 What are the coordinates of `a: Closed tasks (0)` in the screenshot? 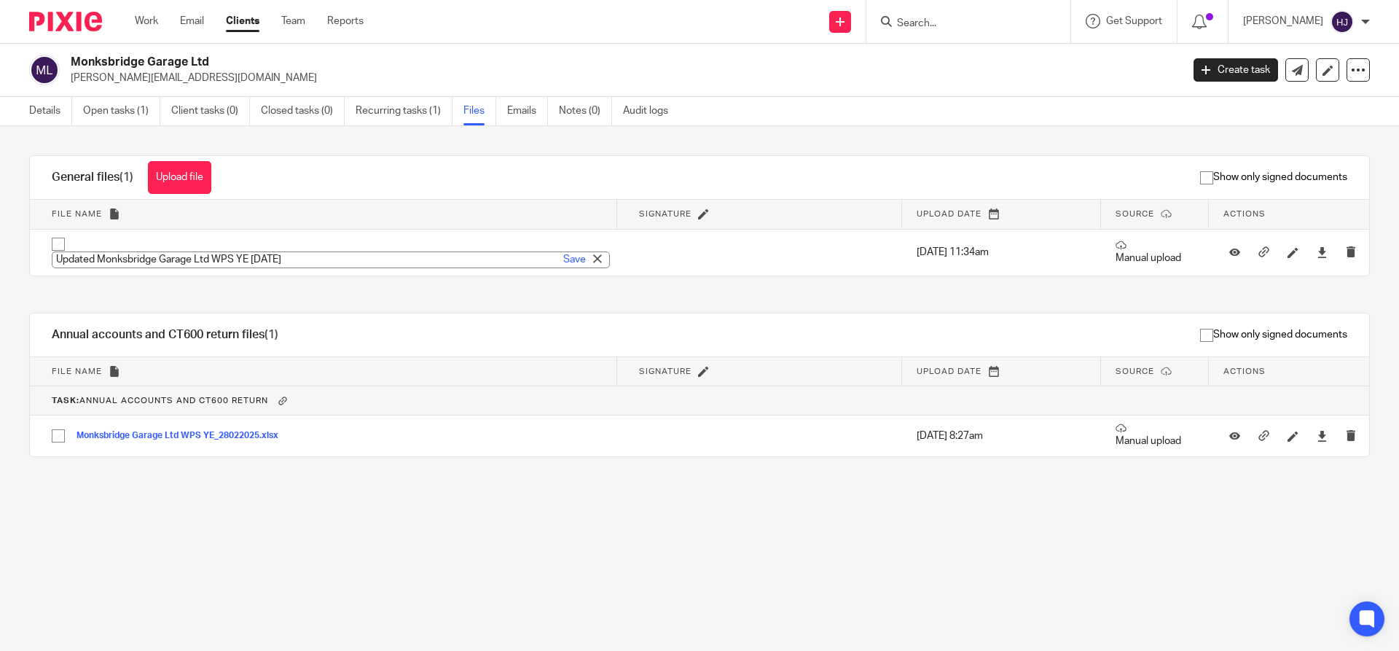 It's located at (302, 111).